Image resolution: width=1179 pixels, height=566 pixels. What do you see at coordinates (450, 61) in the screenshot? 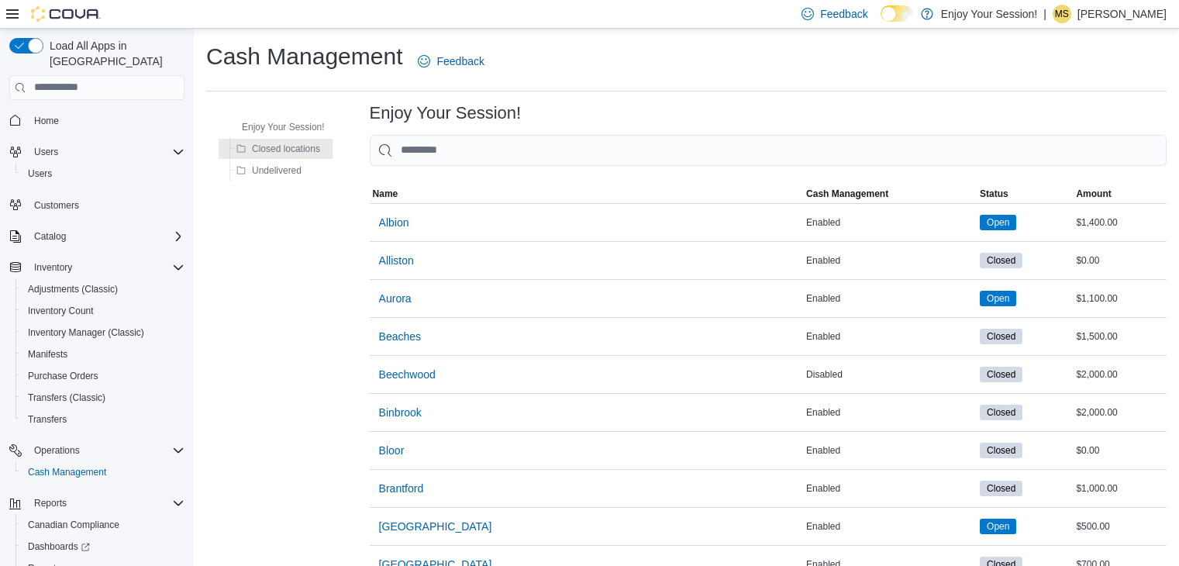
I see `a: Feedback` at bounding box center [450, 61].